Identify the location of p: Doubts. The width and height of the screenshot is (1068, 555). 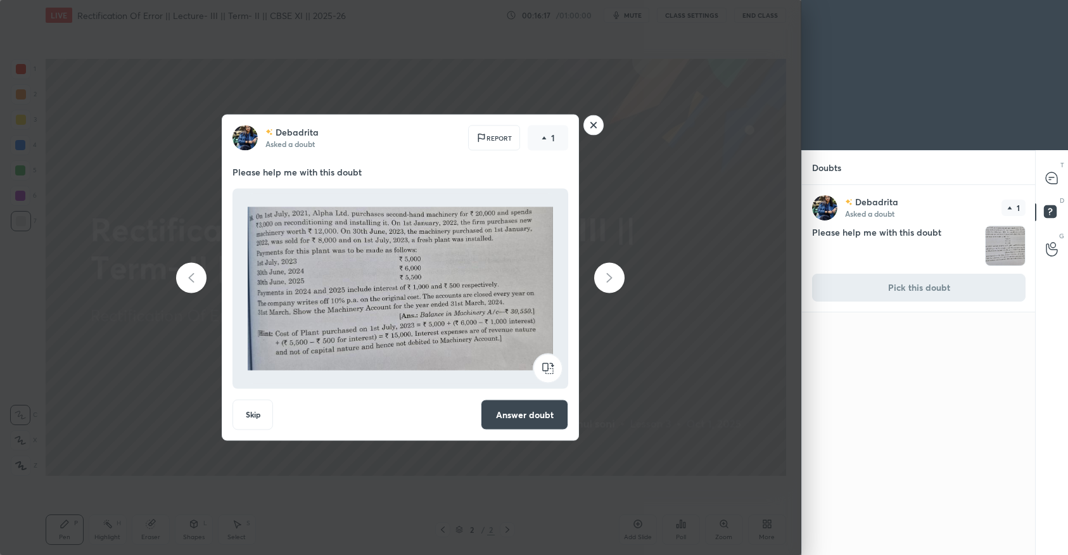
(827, 167).